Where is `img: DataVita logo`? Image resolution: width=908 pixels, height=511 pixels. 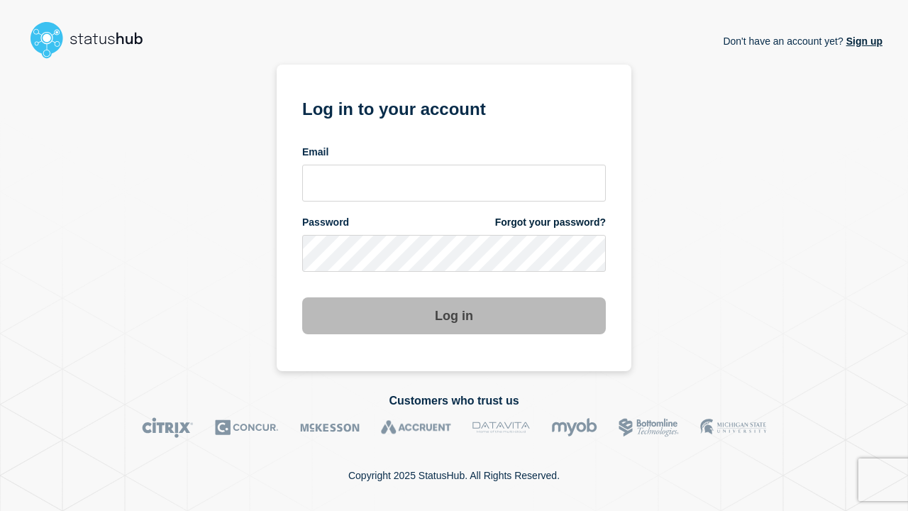 img: DataVita logo is located at coordinates (501, 427).